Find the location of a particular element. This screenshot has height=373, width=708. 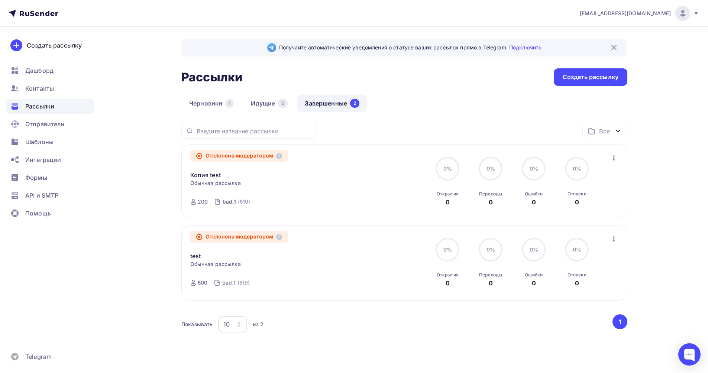

span: Контакты is located at coordinates (39, 88).